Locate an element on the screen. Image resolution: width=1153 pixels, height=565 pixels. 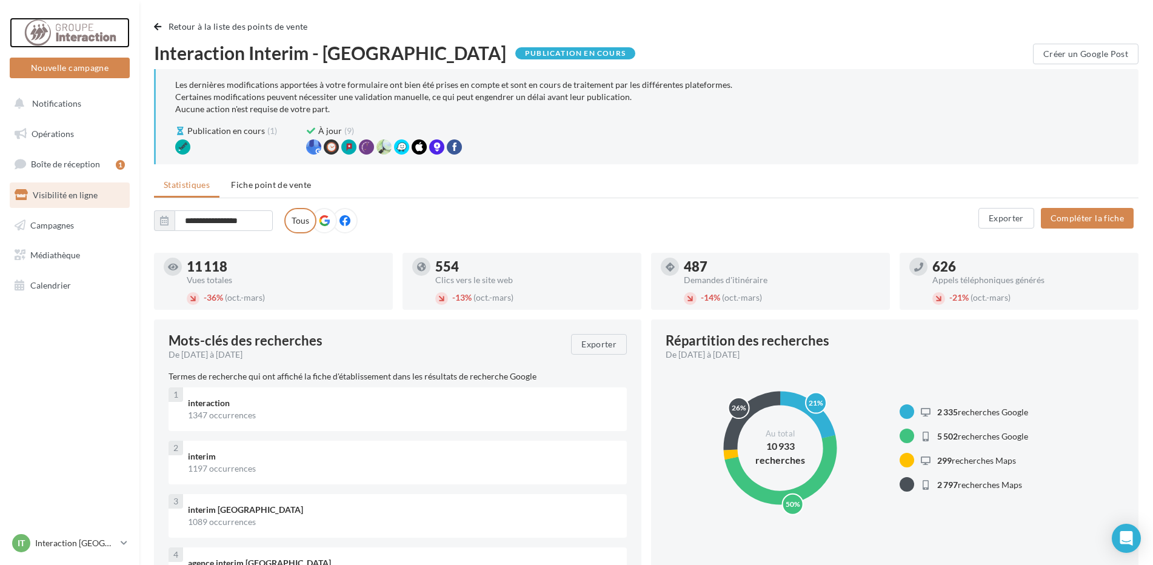
span: Visibilité en ligne is located at coordinates (65, 195).